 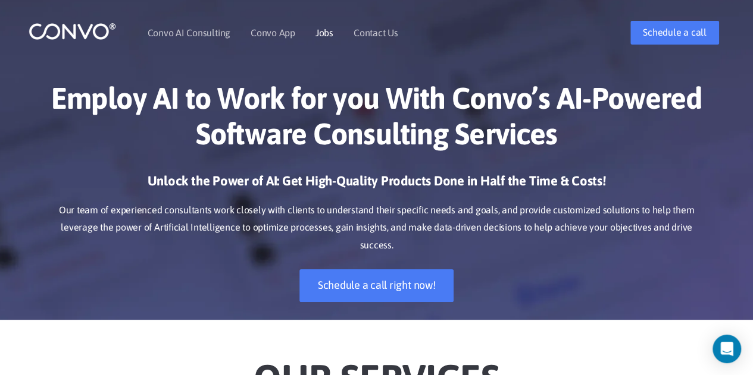 I want to click on div: Open Intercom Messenger, so click(x=726, y=349).